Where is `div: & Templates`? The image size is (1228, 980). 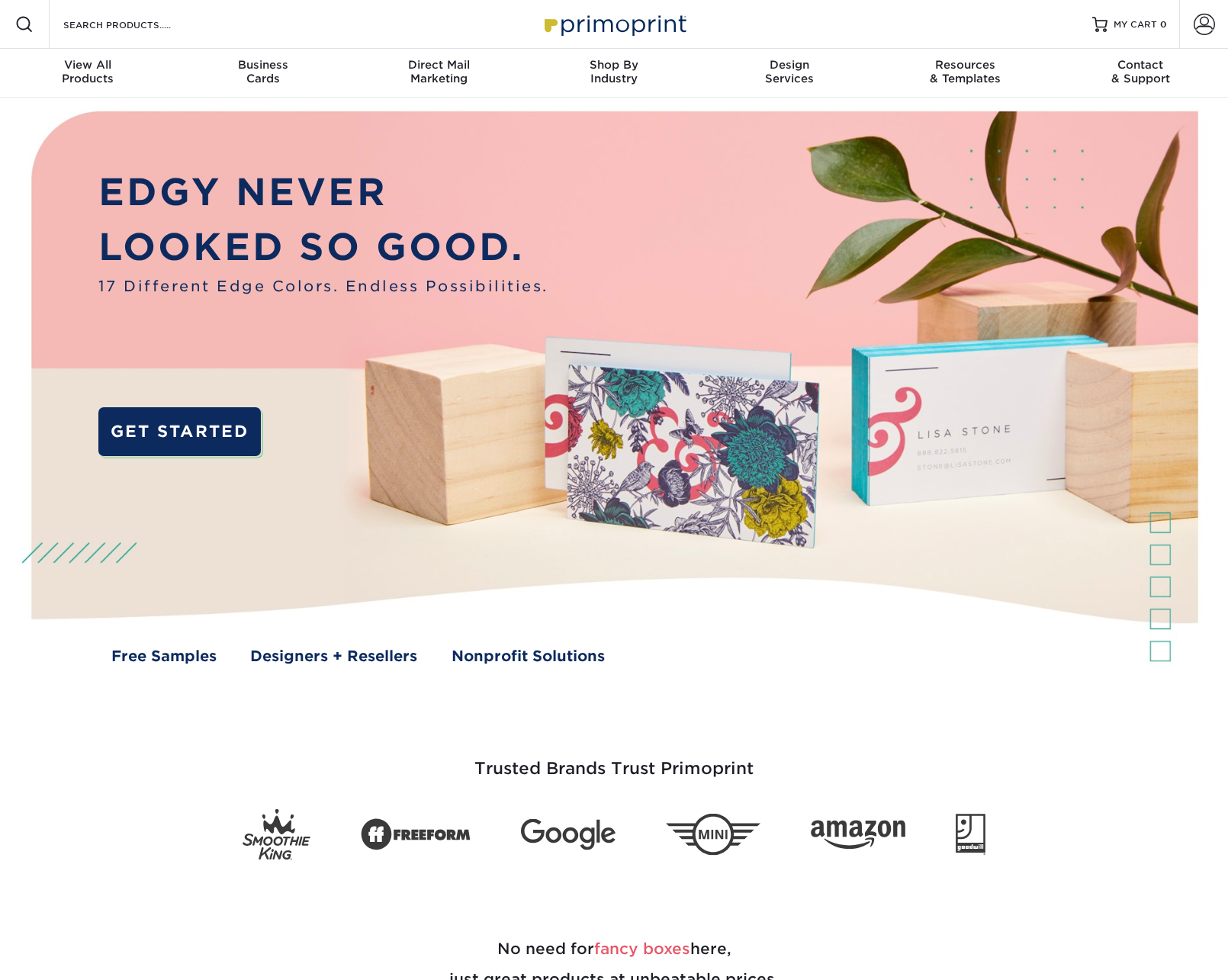 div: & Templates is located at coordinates (965, 71).